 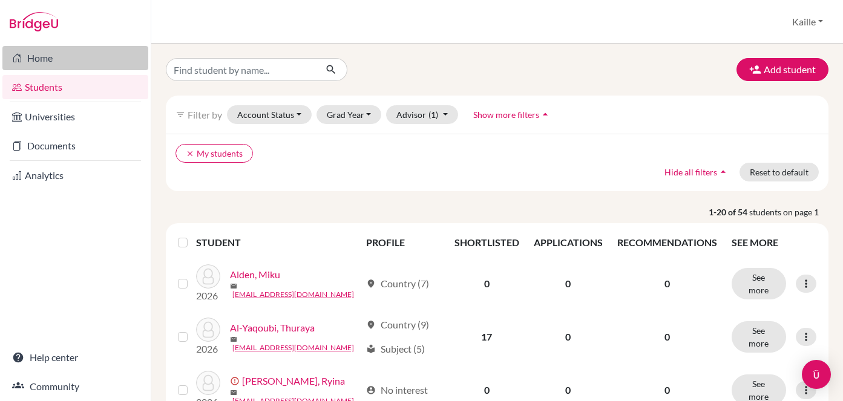 What do you see at coordinates (214, 153) in the screenshot?
I see `button: clearMy students` at bounding box center [214, 153].